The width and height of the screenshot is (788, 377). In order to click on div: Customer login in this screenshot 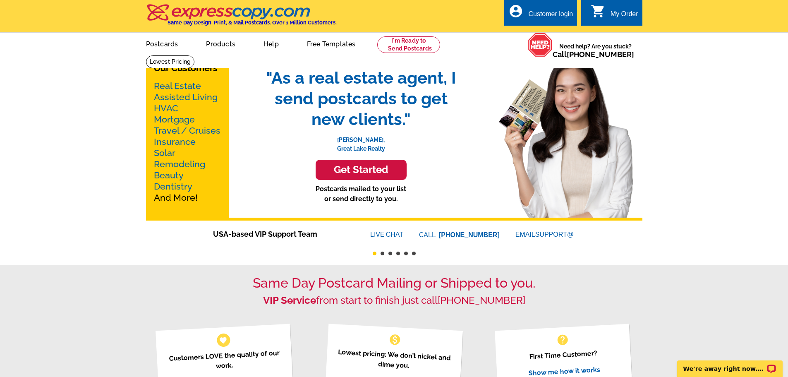, I will do `click(550, 16)`.